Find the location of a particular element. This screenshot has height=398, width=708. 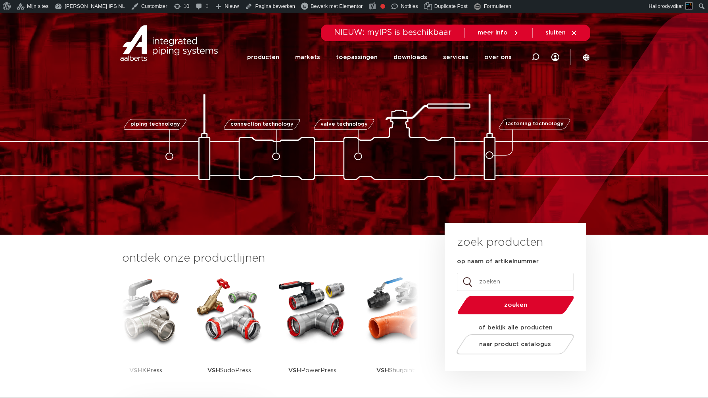

a: toepassingen is located at coordinates (356, 57).